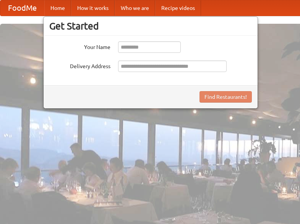 This screenshot has width=300, height=224. What do you see at coordinates (135, 8) in the screenshot?
I see `a: Who we are` at bounding box center [135, 8].